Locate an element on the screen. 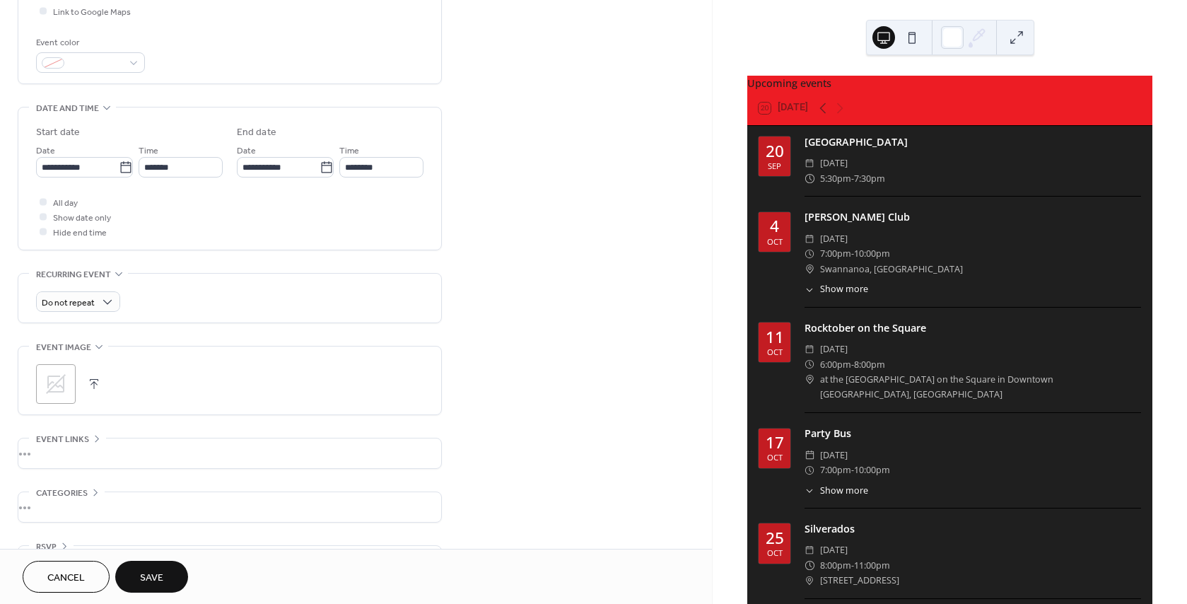 This screenshot has width=1187, height=604. span: All day is located at coordinates (65, 203).